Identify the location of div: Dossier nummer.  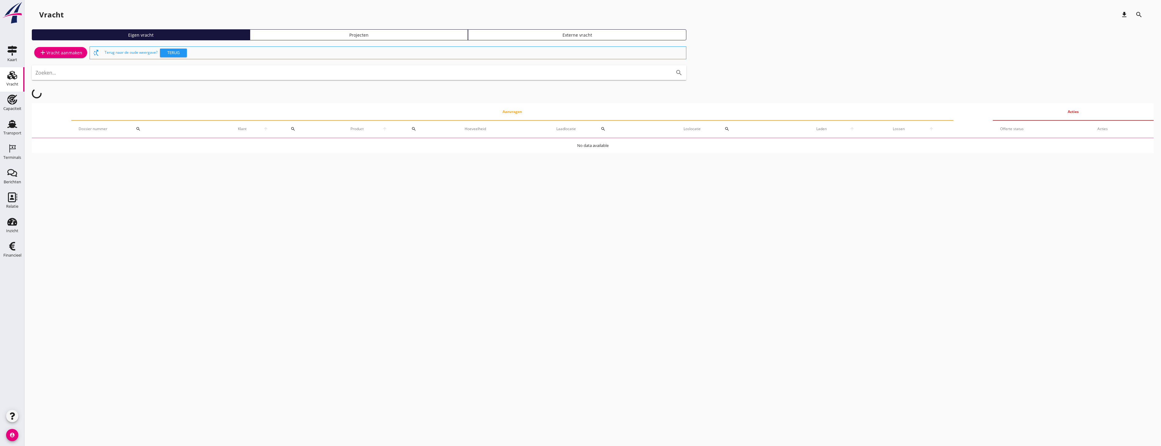
(146, 129).